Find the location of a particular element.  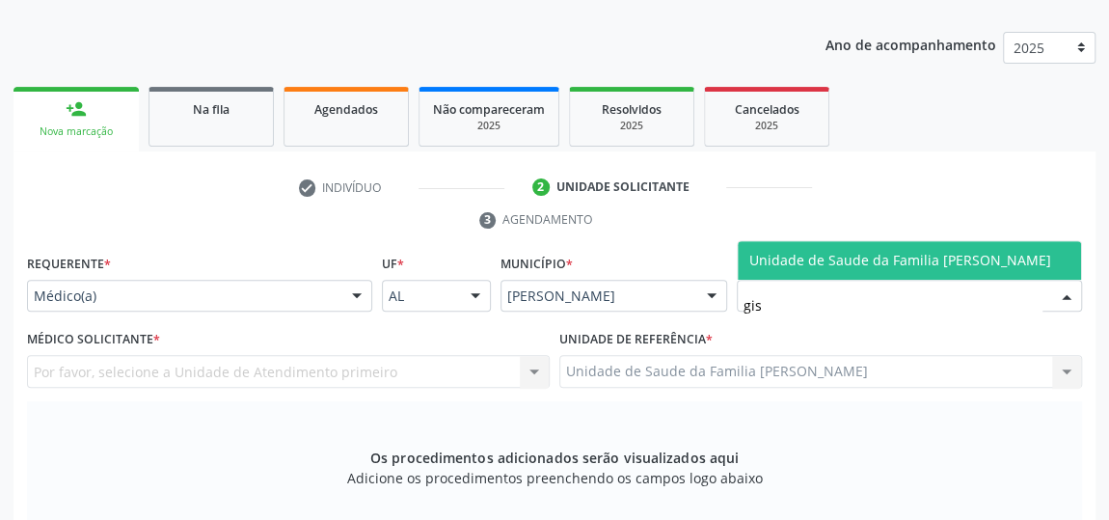

label: Unidade de referência is located at coordinates (636, 340).